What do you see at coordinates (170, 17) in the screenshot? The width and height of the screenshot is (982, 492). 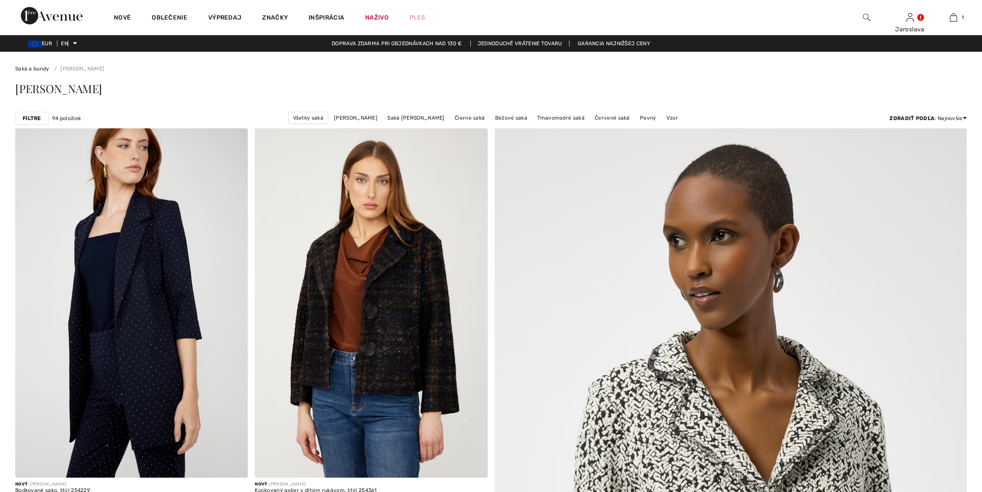 I see `font: Oblečenie` at bounding box center [170, 17].